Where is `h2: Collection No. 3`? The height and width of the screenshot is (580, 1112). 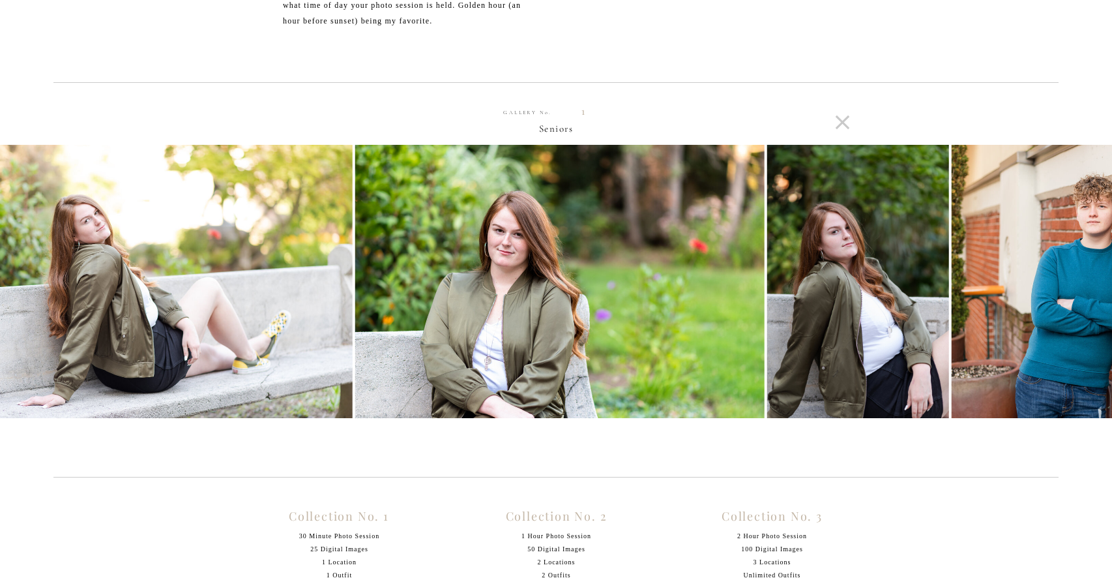 h2: Collection No. 3 is located at coordinates (772, 522).